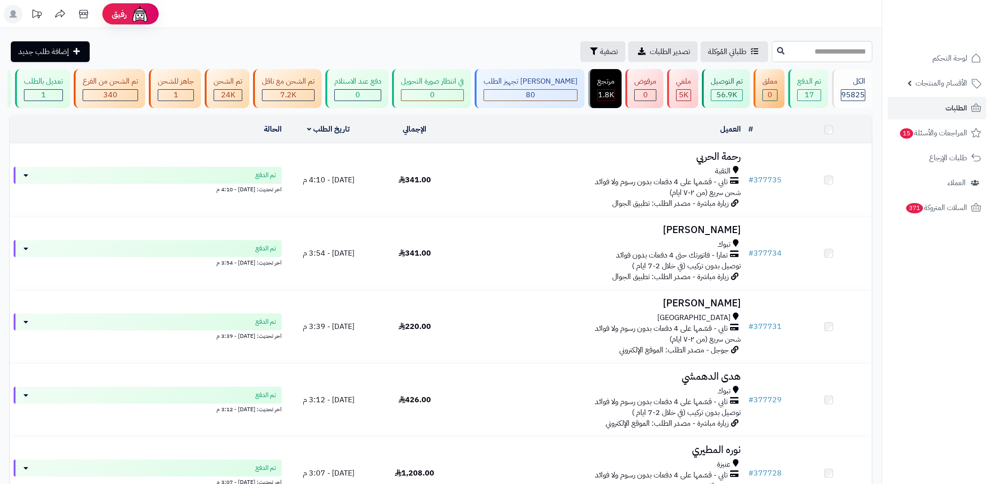  What do you see at coordinates (808, 88) in the screenshot?
I see `a: تم الدفع 17` at bounding box center [808, 88].